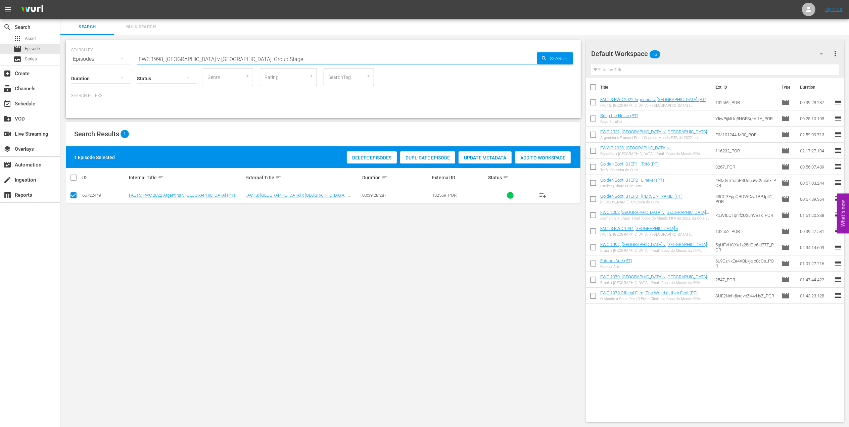 Image resolution: width=849 pixels, height=427 pixels. What do you see at coordinates (543, 195) in the screenshot?
I see `button: playlist_add` at bounding box center [543, 195].